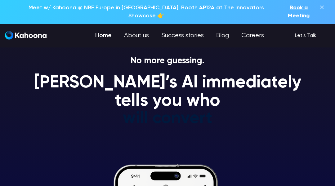 The image size is (335, 186). What do you see at coordinates (306, 35) in the screenshot?
I see `a: Let’s Talk!` at bounding box center [306, 35].